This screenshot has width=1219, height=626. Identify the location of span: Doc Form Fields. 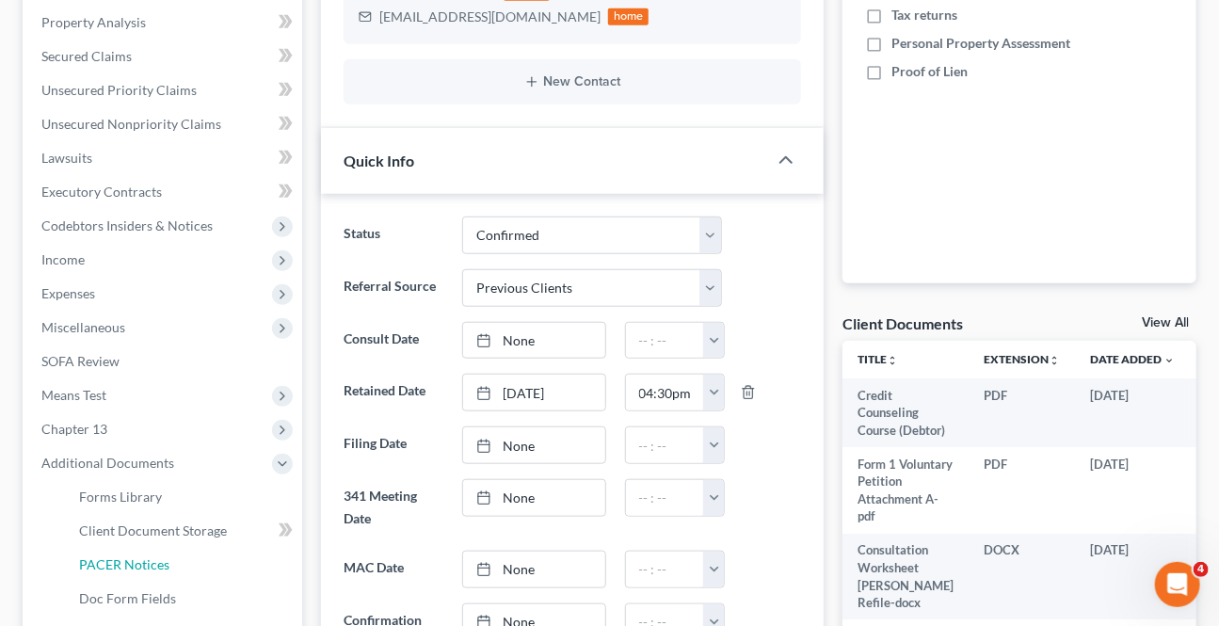
(127, 598).